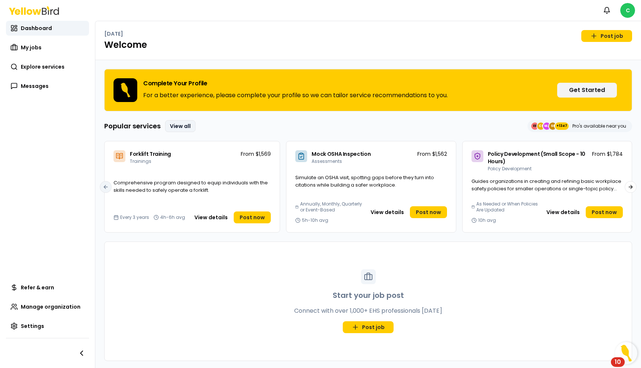 This screenshot has height=368, width=641. Describe the element at coordinates (432, 154) in the screenshot. I see `p: From $1,562` at that location.